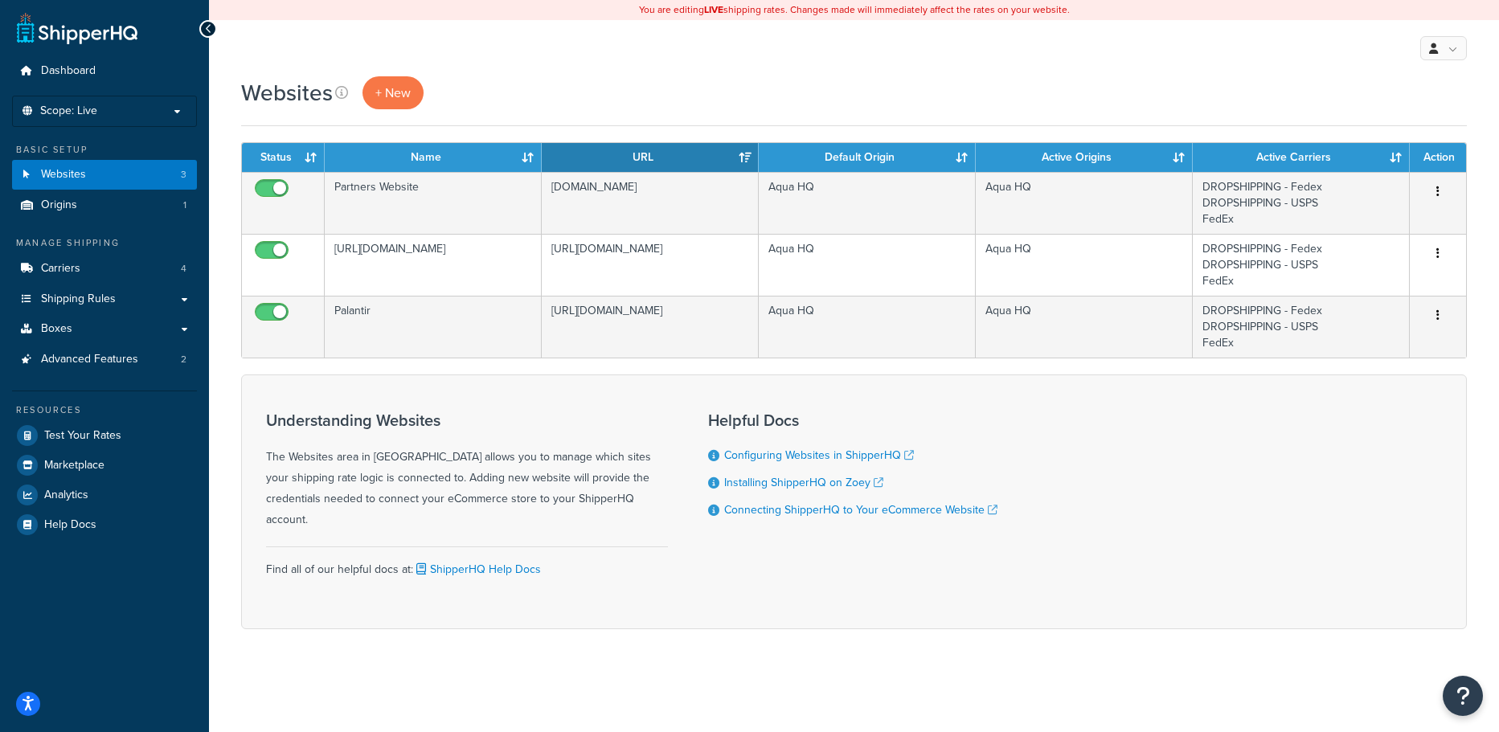 Image resolution: width=1499 pixels, height=732 pixels. What do you see at coordinates (105, 329) in the screenshot?
I see `a: Boxes` at bounding box center [105, 329].